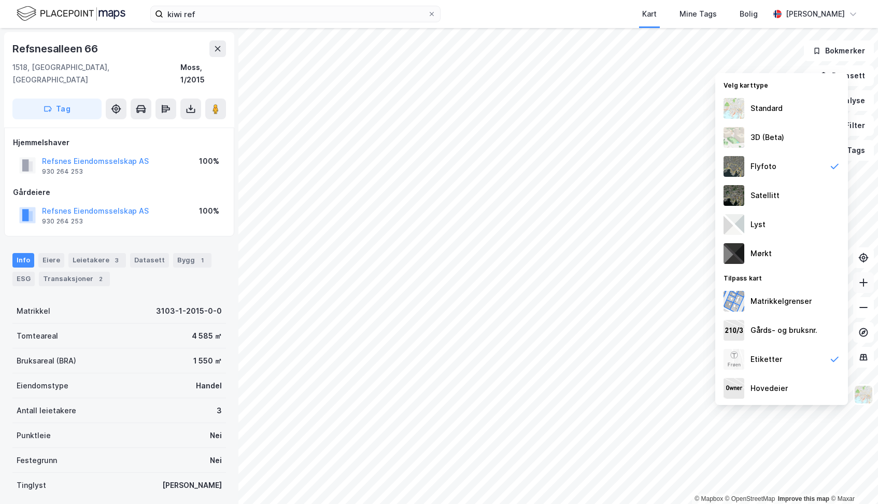  Describe the element at coordinates (46, 361) in the screenshot. I see `div: Bruksareal (BRA)` at that location.